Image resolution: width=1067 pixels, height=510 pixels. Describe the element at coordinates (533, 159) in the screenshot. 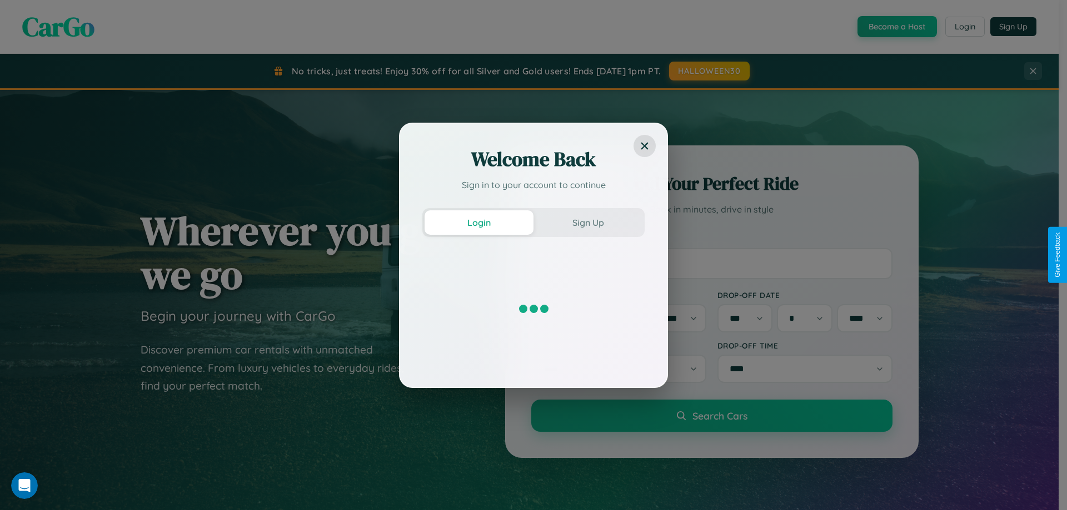

I see `h2: Welcome Back` at that location.